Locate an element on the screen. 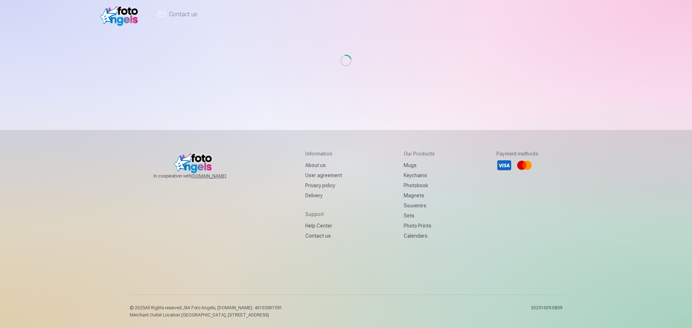  a: Magnets is located at coordinates (419, 196).